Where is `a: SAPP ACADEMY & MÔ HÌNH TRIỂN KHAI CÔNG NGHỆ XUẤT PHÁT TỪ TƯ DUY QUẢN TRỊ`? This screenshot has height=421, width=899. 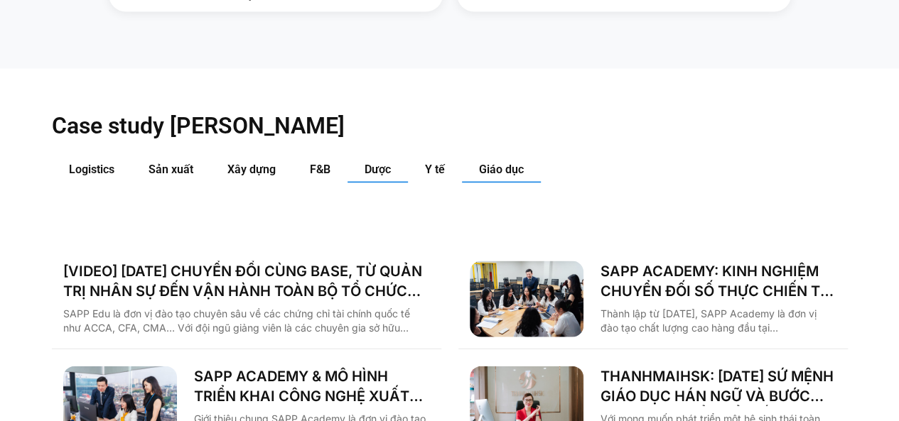
a: SAPP ACADEMY & MÔ HÌNH TRIỂN KHAI CÔNG NGHỆ XUẤT PHÁT TỪ TƯ DUY QUẢN TRỊ is located at coordinates (312, 386).